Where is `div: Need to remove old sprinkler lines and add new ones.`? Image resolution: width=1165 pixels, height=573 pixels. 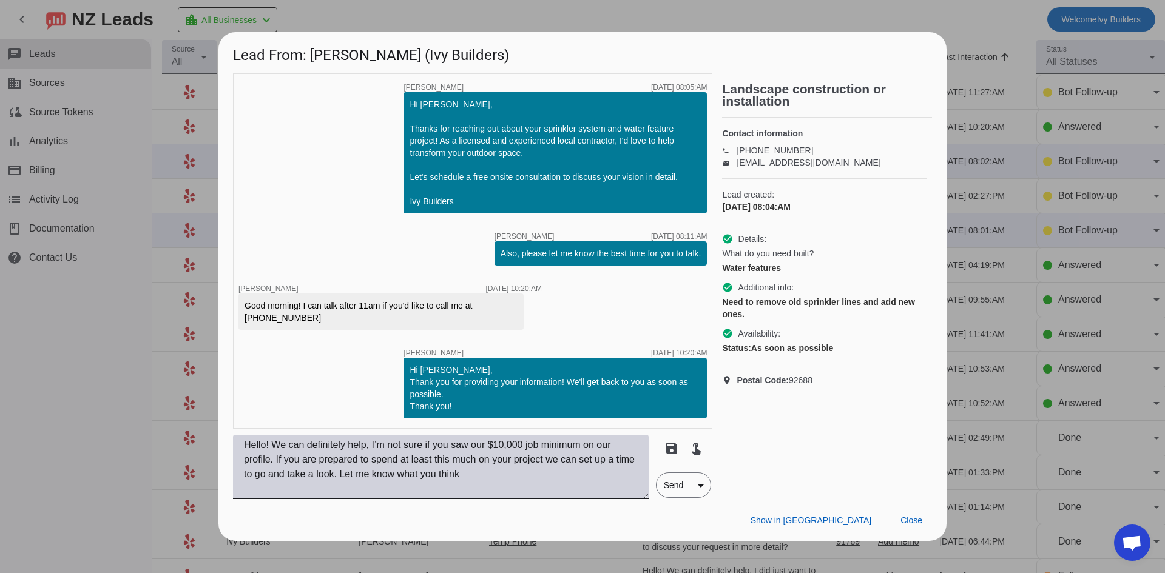 div: Need to remove old sprinkler lines and add new ones. is located at coordinates (825, 308).